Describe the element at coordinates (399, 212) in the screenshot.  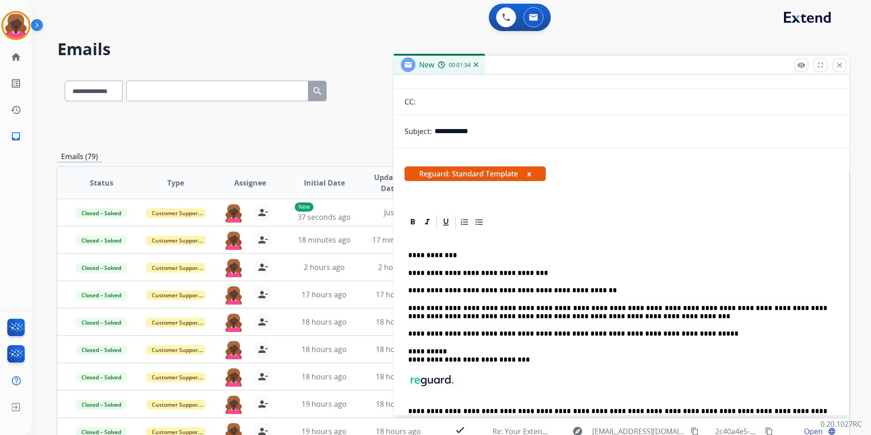
I see `span: Just now` at that location.